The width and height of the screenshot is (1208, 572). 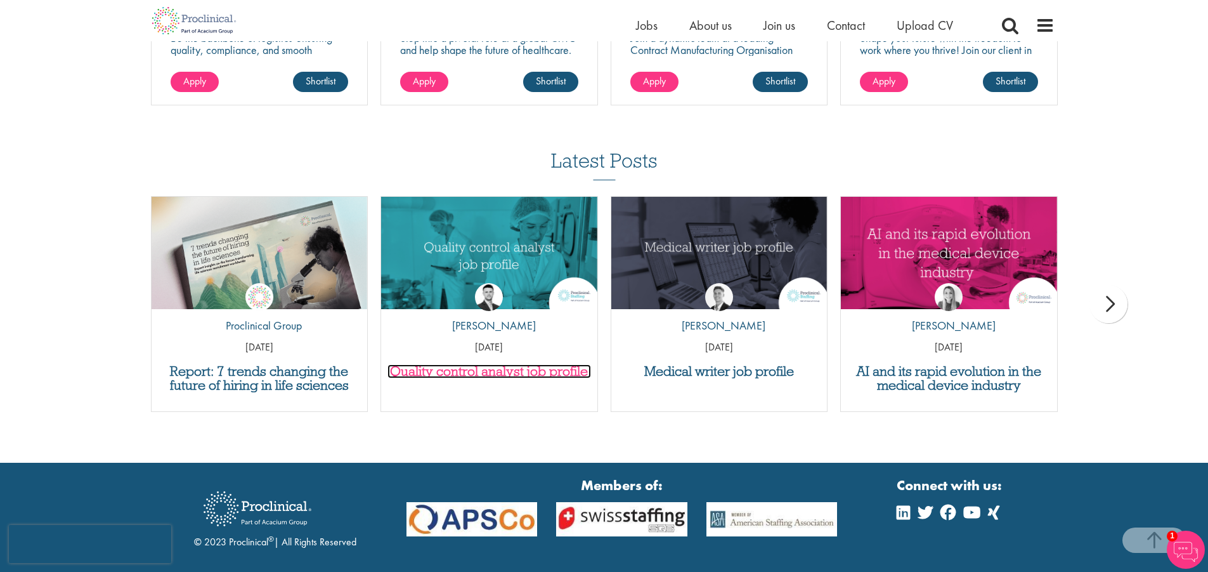 What do you see at coordinates (1109, 304) in the screenshot?
I see `div: next` at bounding box center [1109, 304].